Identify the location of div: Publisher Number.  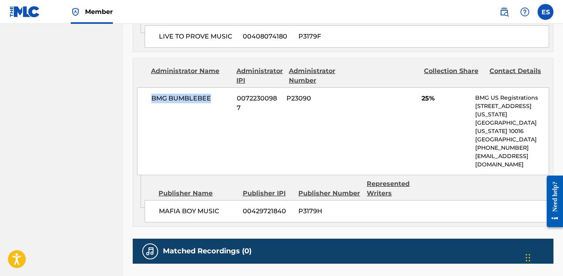
(329, 193).